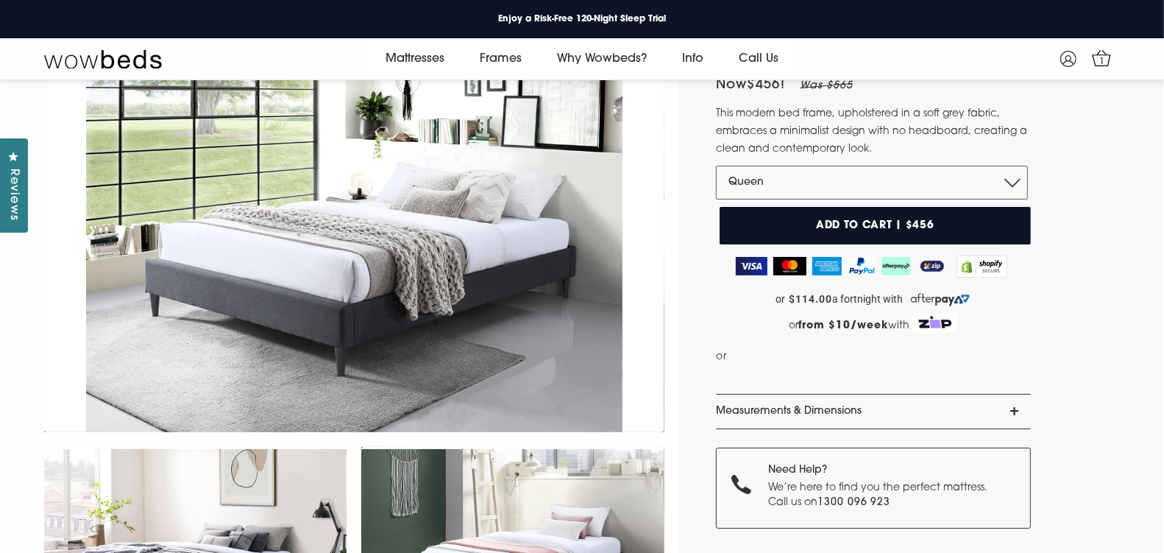 The width and height of the screenshot is (1164, 553). I want to click on span: 1, so click(1102, 62).